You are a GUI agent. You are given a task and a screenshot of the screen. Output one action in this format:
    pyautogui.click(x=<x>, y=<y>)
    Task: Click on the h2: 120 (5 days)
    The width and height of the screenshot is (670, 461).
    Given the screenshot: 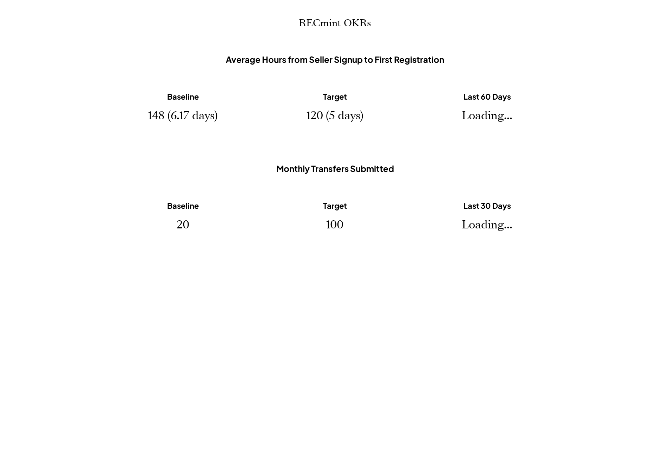 What is the action you would take?
    pyautogui.click(x=335, y=116)
    